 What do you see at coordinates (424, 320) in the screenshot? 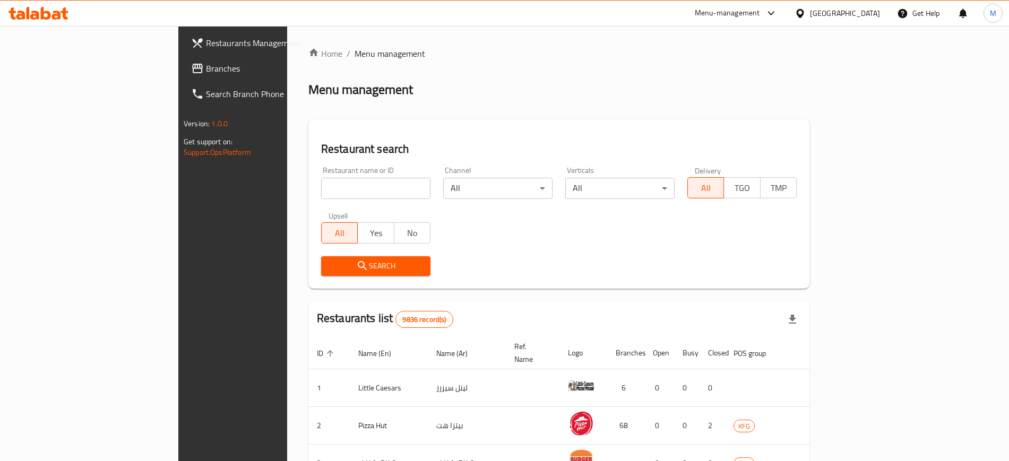
I see `span: 9836 record(s)` at bounding box center [424, 320].